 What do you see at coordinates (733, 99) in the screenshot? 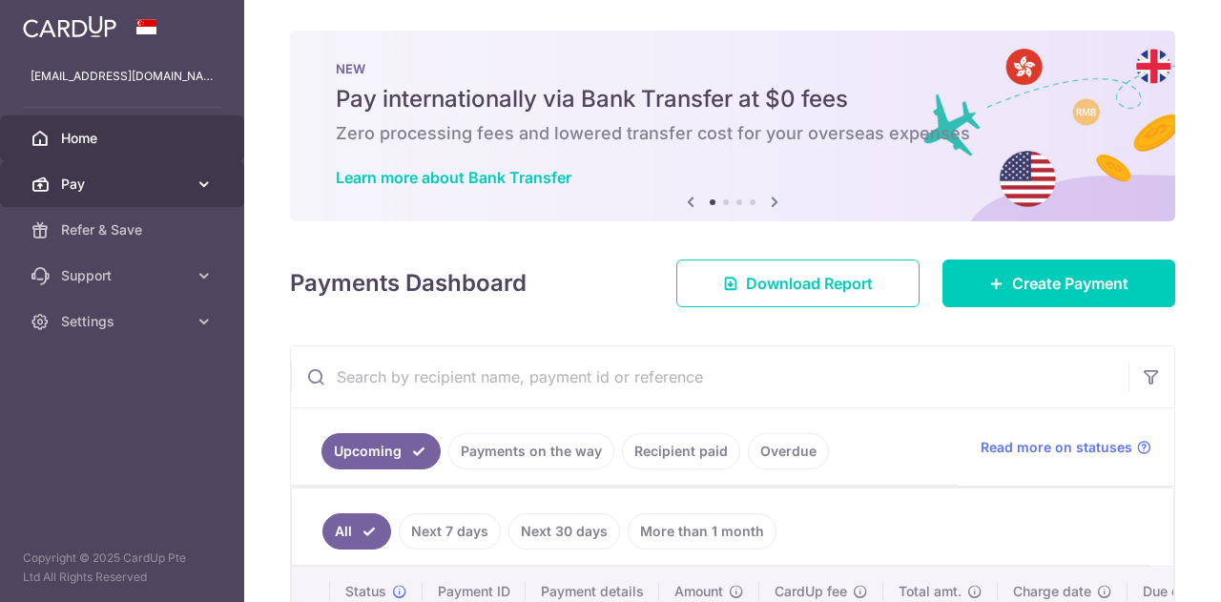
I see `h5: Pay internationally via Bank Transfer at $0 fees` at bounding box center [733, 99].